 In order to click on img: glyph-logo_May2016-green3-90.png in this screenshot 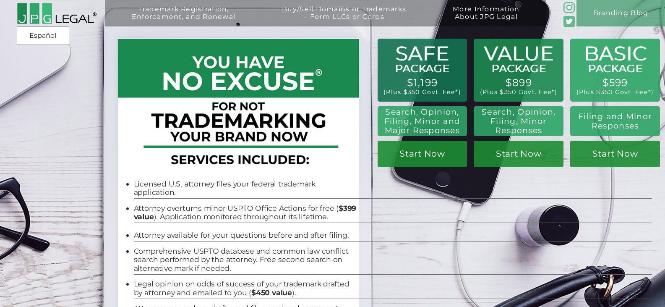, I will do `click(569, 8)`.